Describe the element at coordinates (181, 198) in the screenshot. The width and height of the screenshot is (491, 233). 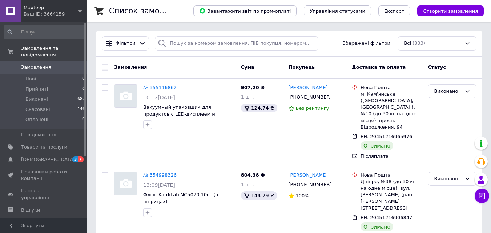
I see `a: Флюс KardiLab NC5070 10cc (в шприцах)` at that location.